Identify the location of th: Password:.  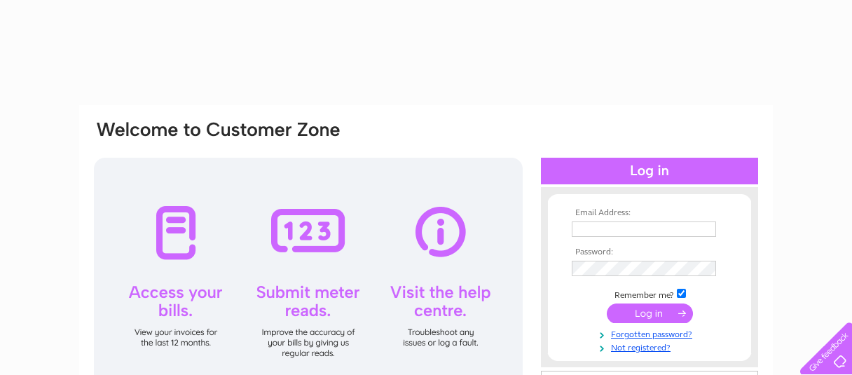
(649, 252).